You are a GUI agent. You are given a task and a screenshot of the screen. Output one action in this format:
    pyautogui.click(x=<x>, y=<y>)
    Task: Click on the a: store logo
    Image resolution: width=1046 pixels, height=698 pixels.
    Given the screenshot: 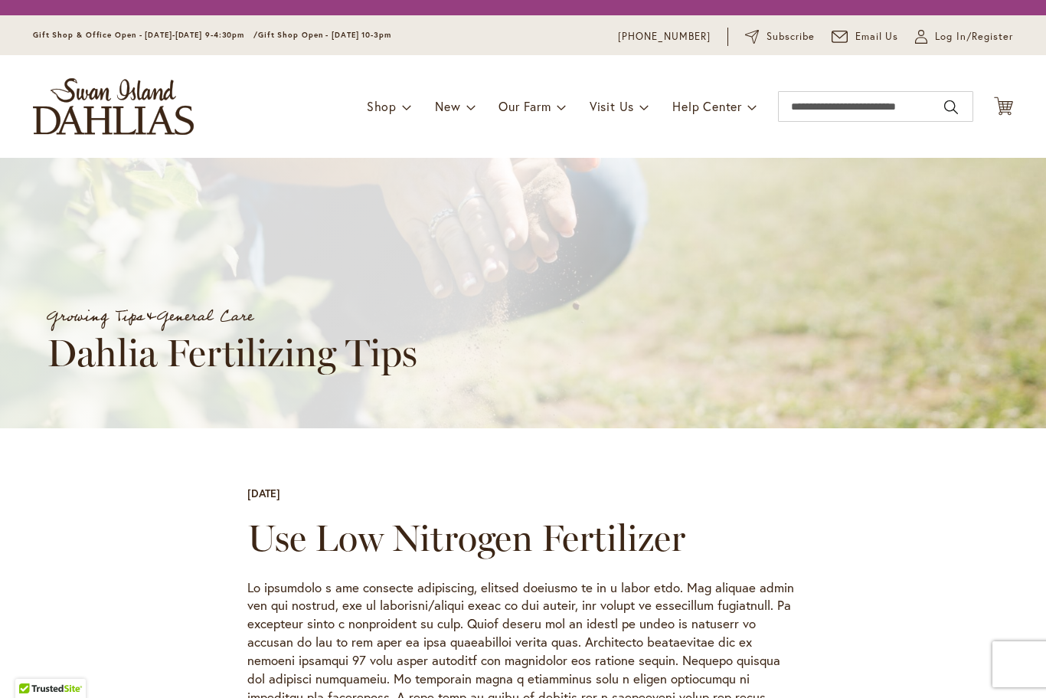 What is the action you would take?
    pyautogui.click(x=113, y=106)
    